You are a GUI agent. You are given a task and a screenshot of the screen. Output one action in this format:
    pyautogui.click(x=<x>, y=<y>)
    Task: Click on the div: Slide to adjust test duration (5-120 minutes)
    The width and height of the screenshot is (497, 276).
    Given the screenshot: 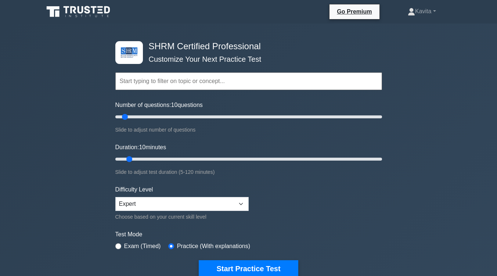 What is the action you would take?
    pyautogui.click(x=248, y=172)
    